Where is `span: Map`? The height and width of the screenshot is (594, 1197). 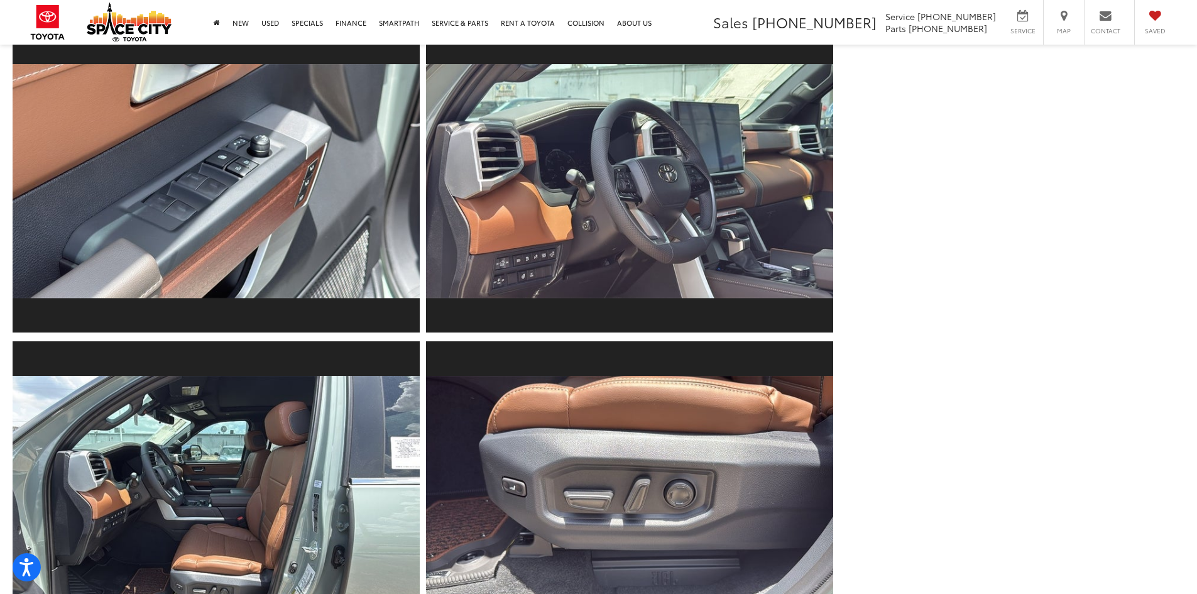 span: Map is located at coordinates (1063, 31).